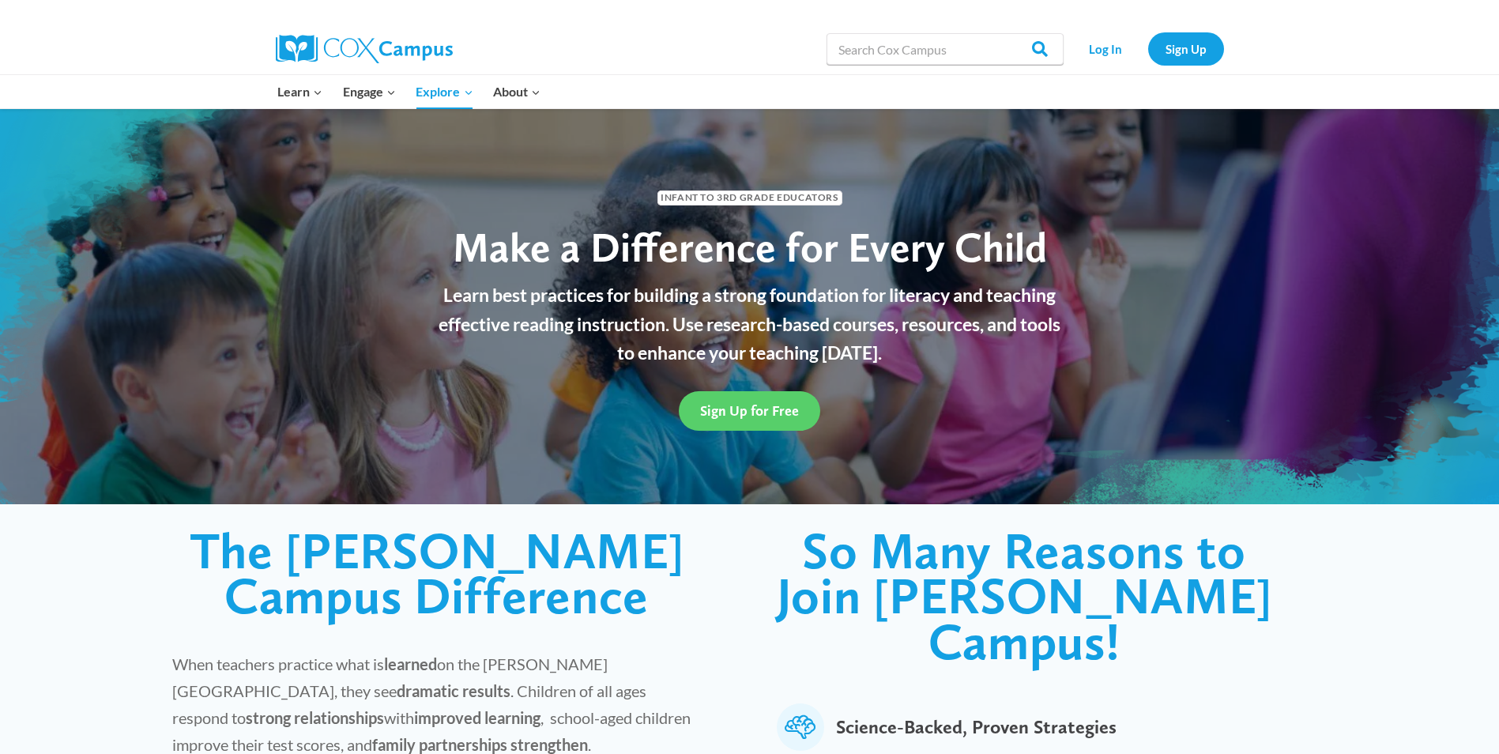  Describe the element at coordinates (454, 691) in the screenshot. I see `strong: dramatic results` at that location.